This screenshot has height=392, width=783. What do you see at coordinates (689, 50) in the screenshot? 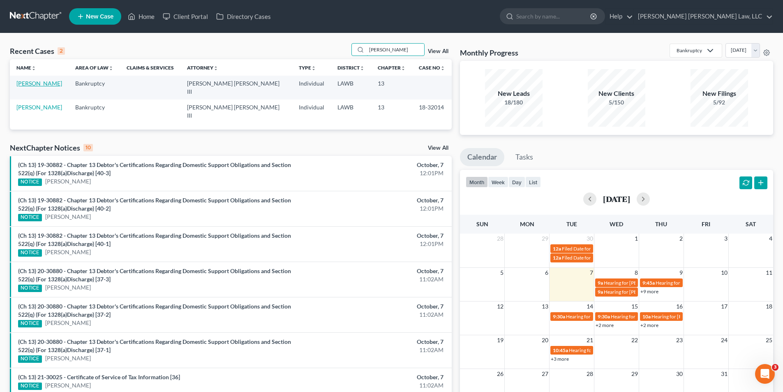
I see `div: Bankruptcy` at bounding box center [689, 50].